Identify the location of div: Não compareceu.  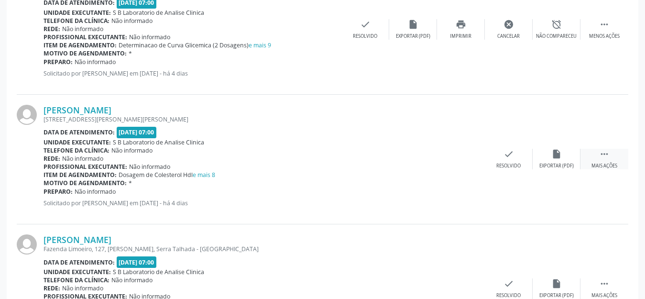
(556, 36).